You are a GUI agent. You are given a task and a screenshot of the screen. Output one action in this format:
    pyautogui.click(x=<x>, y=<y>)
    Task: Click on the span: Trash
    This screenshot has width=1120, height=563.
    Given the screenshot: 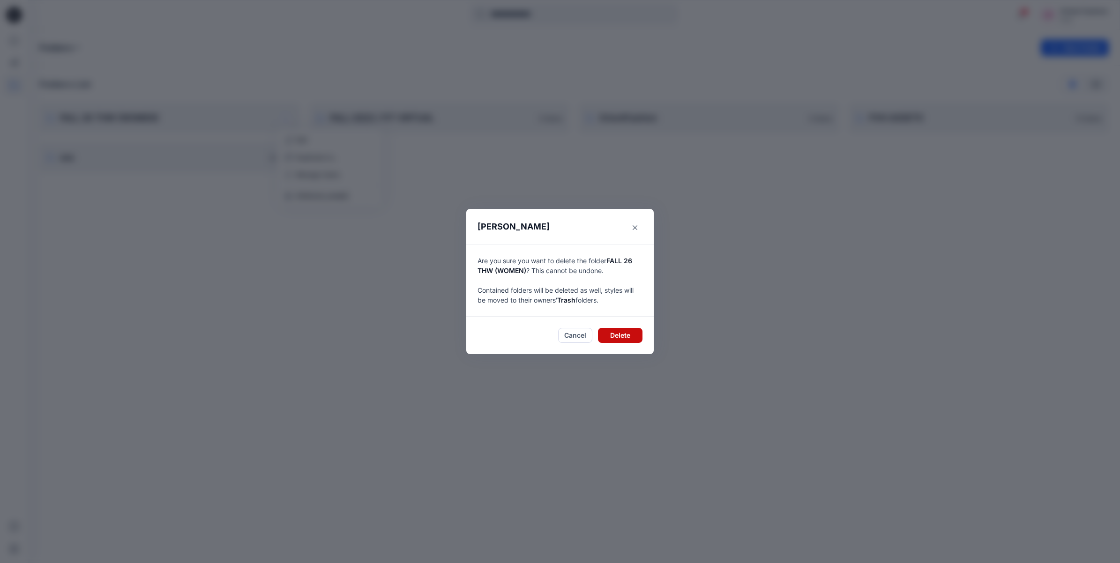 What is the action you would take?
    pyautogui.click(x=566, y=300)
    